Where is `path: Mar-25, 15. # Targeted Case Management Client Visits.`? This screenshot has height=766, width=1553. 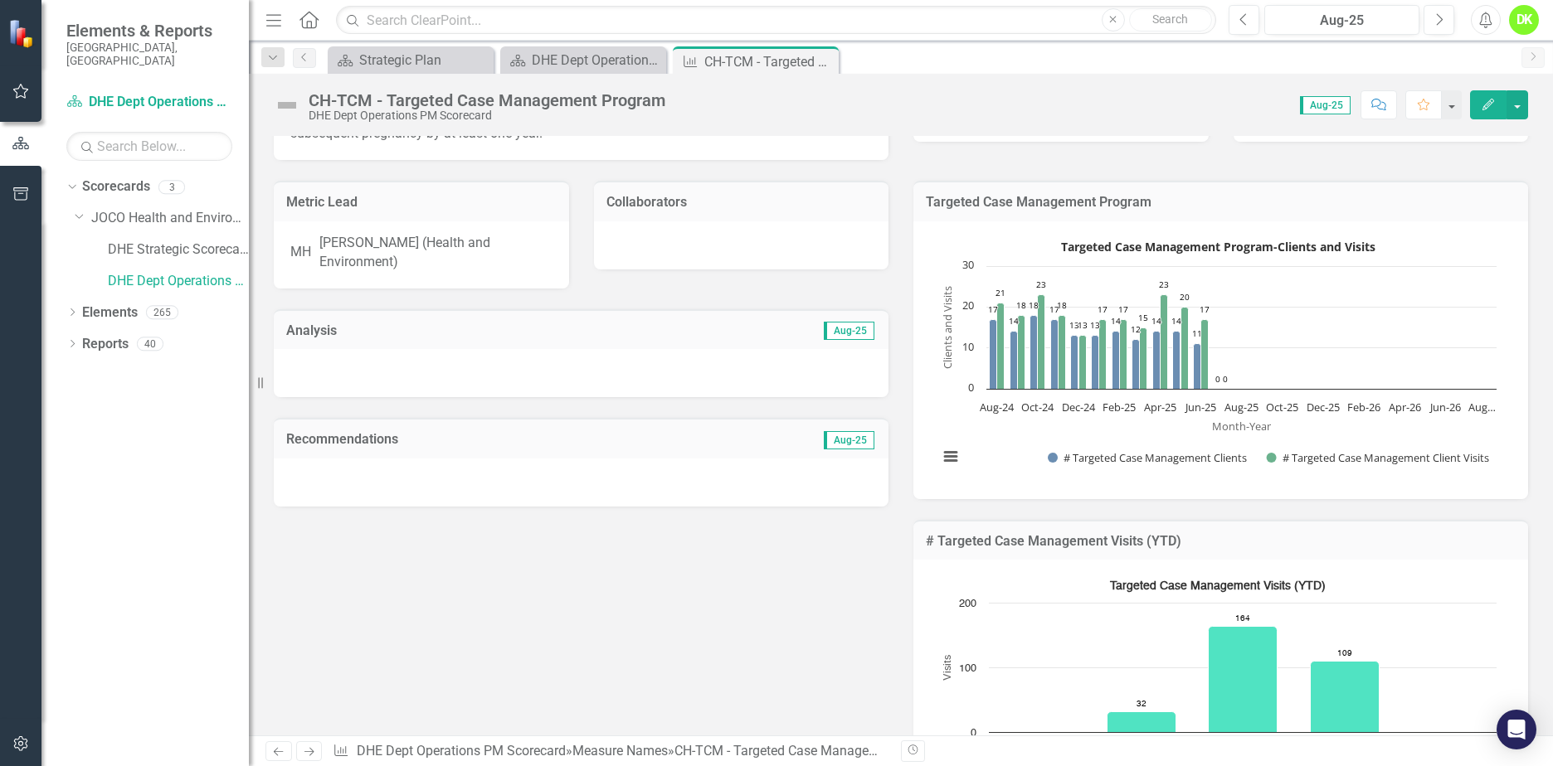 path: Mar-25, 15. # Targeted Case Management Client Visits. is located at coordinates (1143, 358).